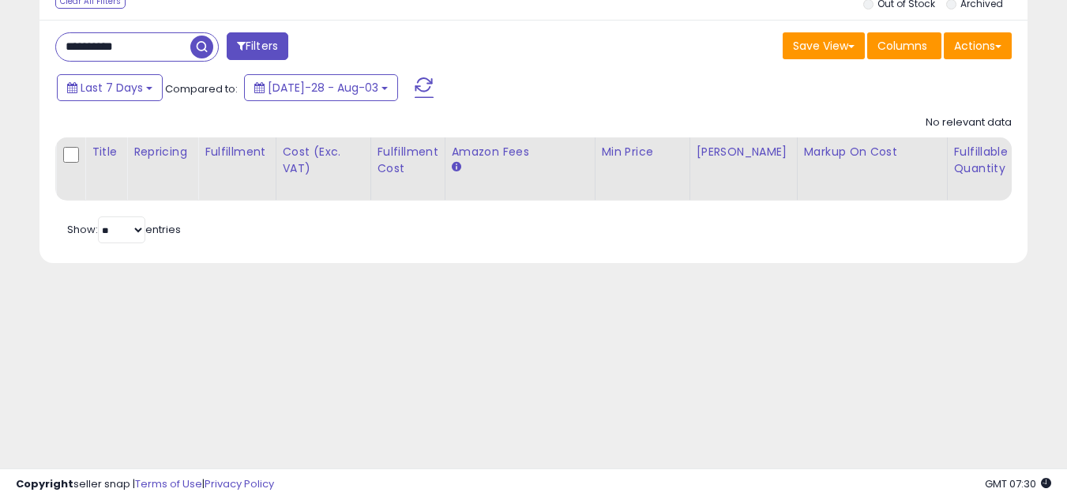  What do you see at coordinates (1018, 483) in the screenshot?
I see `span: 2025-08-11 07:30 GMT` at bounding box center [1018, 483].